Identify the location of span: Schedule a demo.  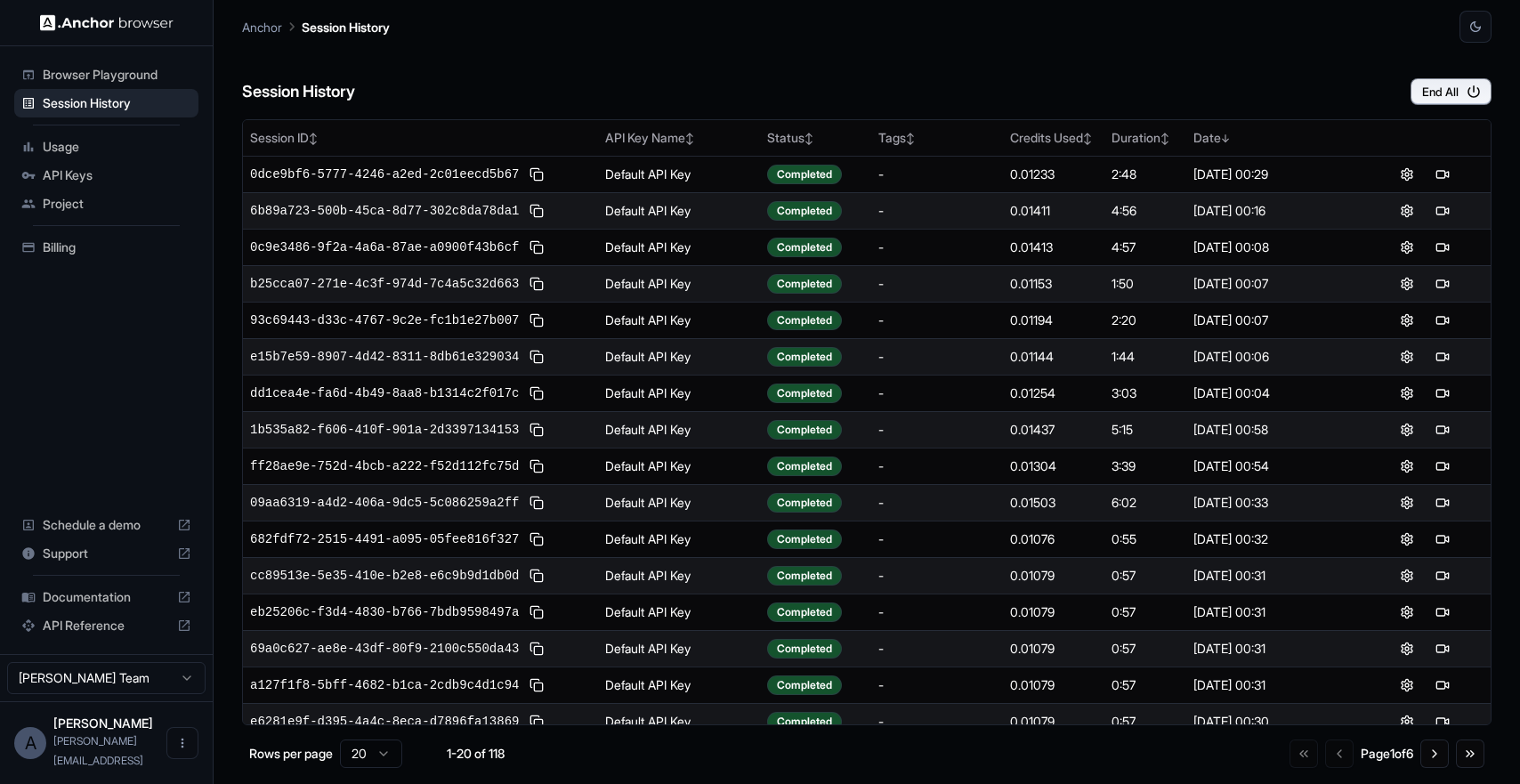
(106, 525).